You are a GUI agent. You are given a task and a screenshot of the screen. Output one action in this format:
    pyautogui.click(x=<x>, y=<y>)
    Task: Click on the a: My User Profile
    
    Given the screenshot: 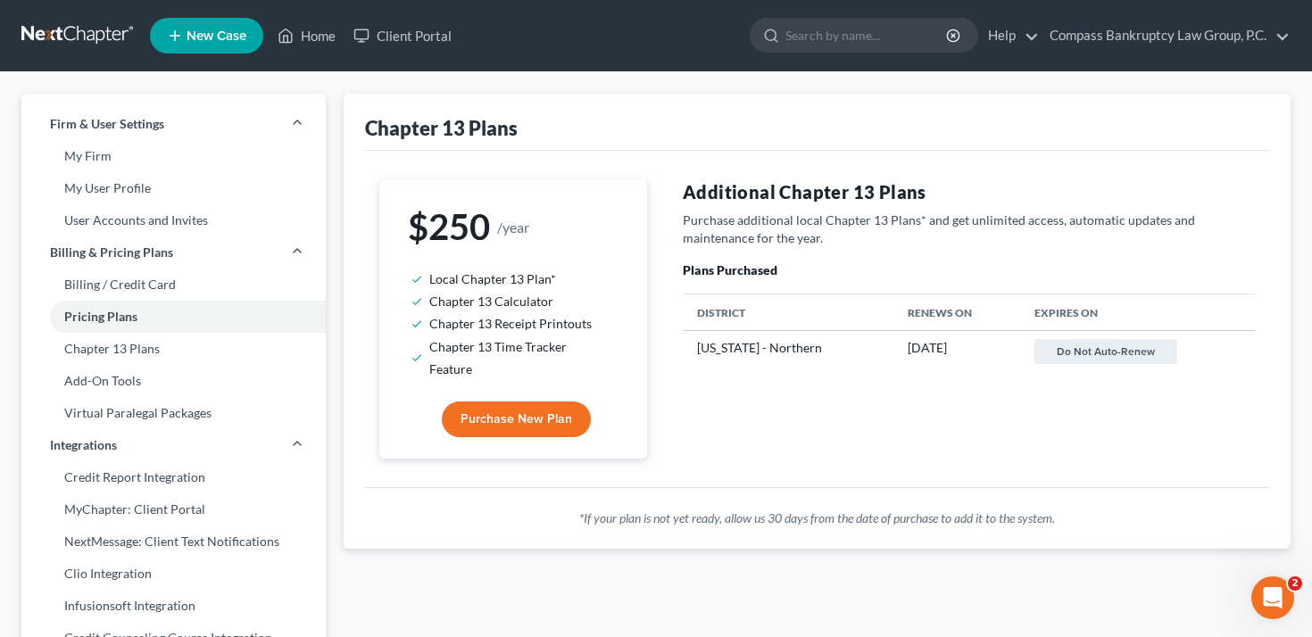 What is the action you would take?
    pyautogui.click(x=173, y=188)
    